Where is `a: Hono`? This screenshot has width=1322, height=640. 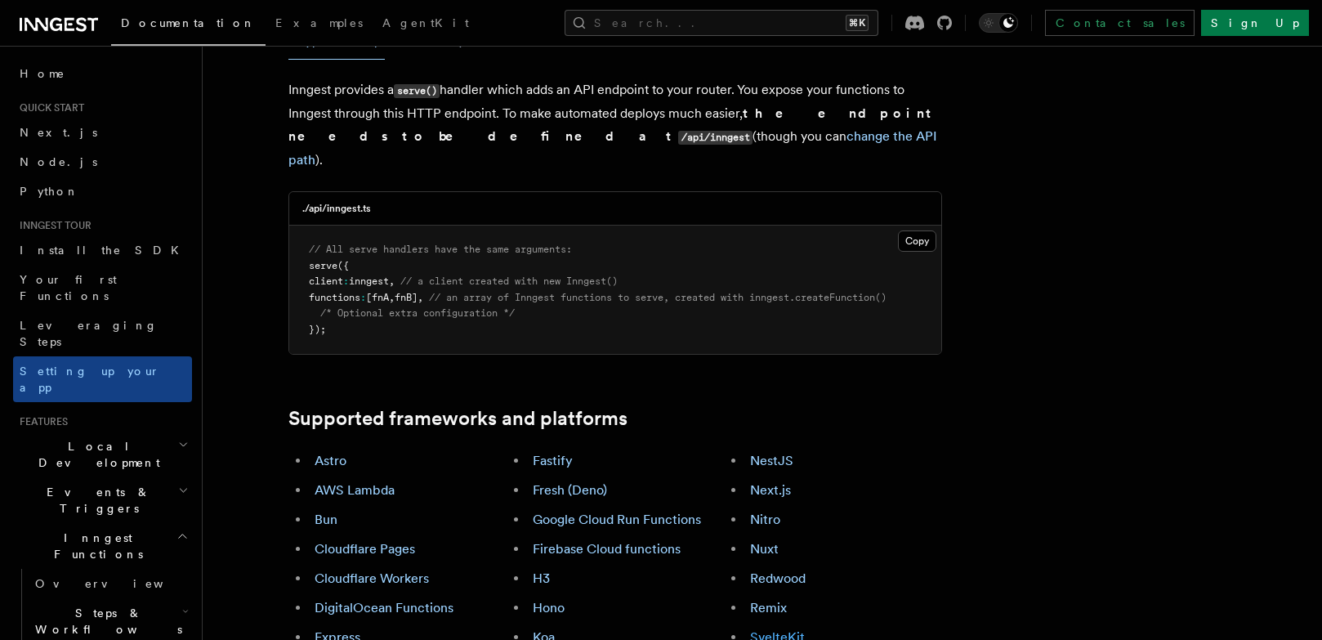 a: Hono is located at coordinates (548, 607).